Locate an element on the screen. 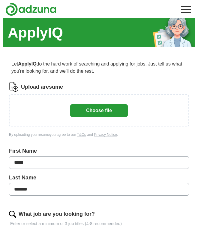 This screenshot has height=229, width=198. a: T&Cs is located at coordinates (82, 135).